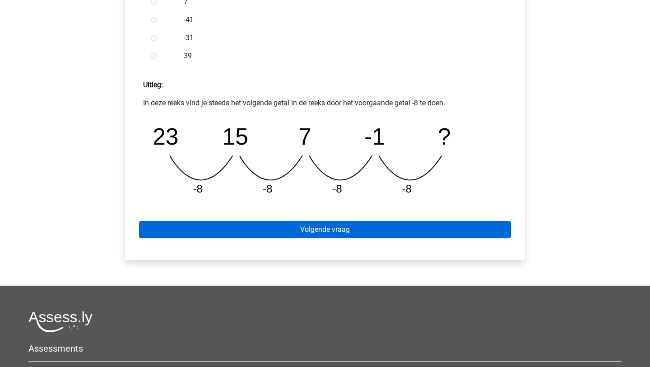 The height and width of the screenshot is (367, 650). I want to click on img: Assessly logo, so click(60, 321).